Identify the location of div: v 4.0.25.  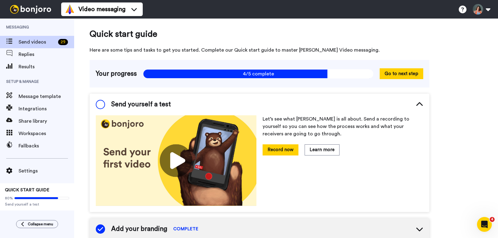
(24, 12).